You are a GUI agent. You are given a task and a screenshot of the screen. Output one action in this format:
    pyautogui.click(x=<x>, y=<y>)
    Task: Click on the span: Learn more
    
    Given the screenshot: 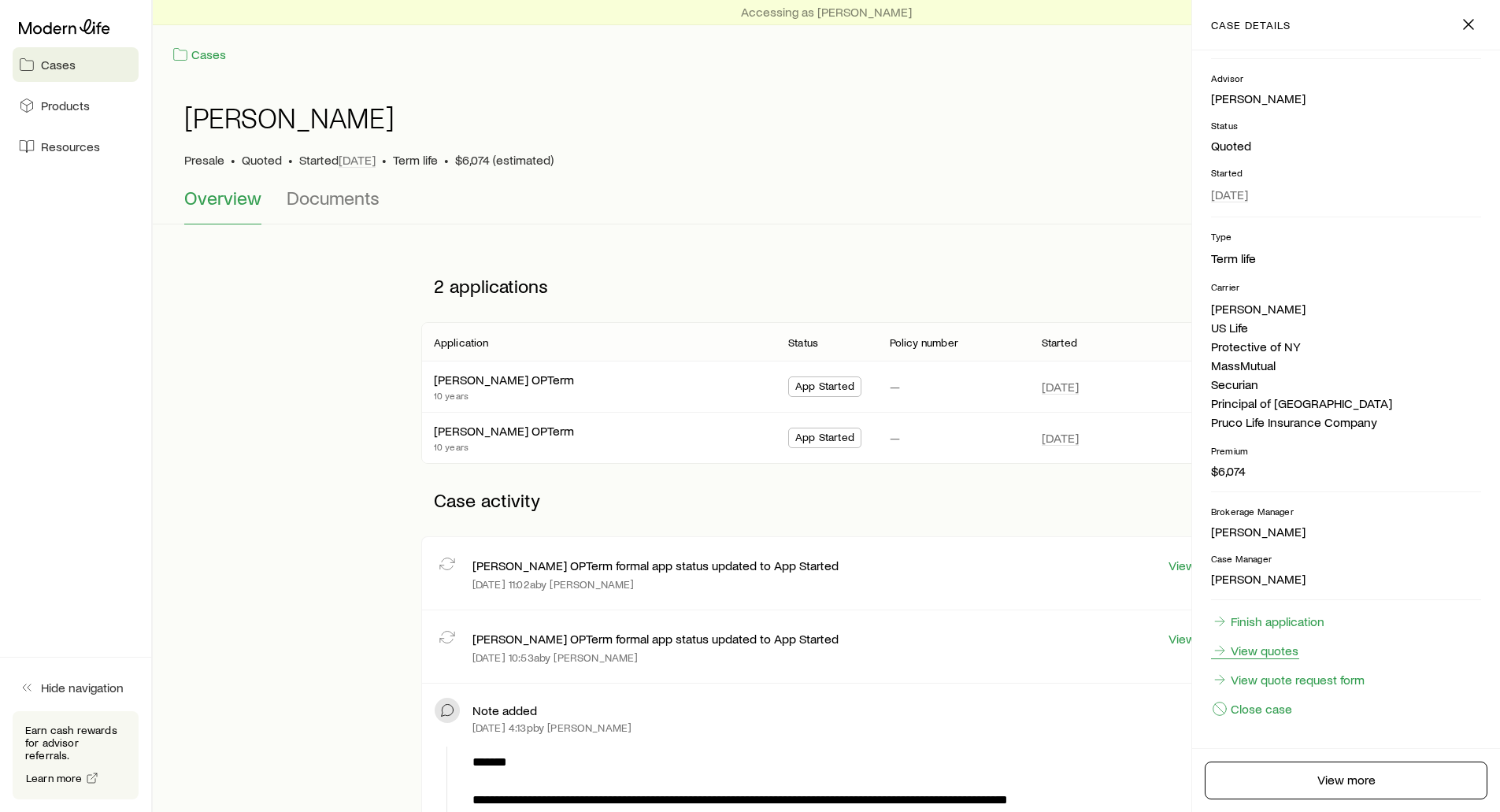 What is the action you would take?
    pyautogui.click(x=54, y=778)
    